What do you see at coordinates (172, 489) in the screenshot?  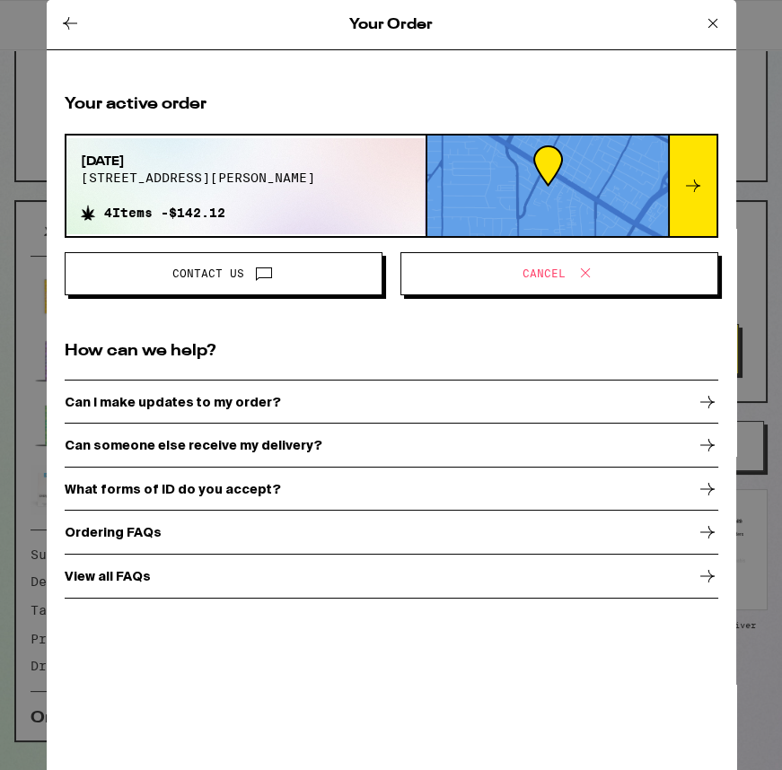 I see `p: What forms of ID do you accept?` at bounding box center [172, 489].